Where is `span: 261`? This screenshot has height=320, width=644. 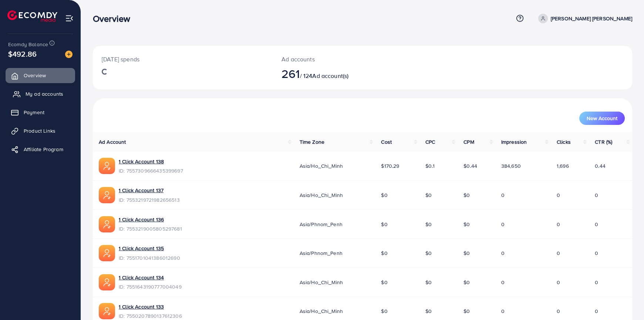
span: 261 is located at coordinates (290, 74).